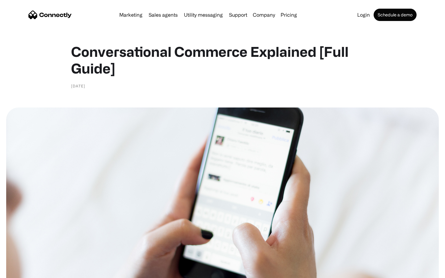 This screenshot has height=278, width=445. I want to click on aside: Language selected: English, so click(22, 271).